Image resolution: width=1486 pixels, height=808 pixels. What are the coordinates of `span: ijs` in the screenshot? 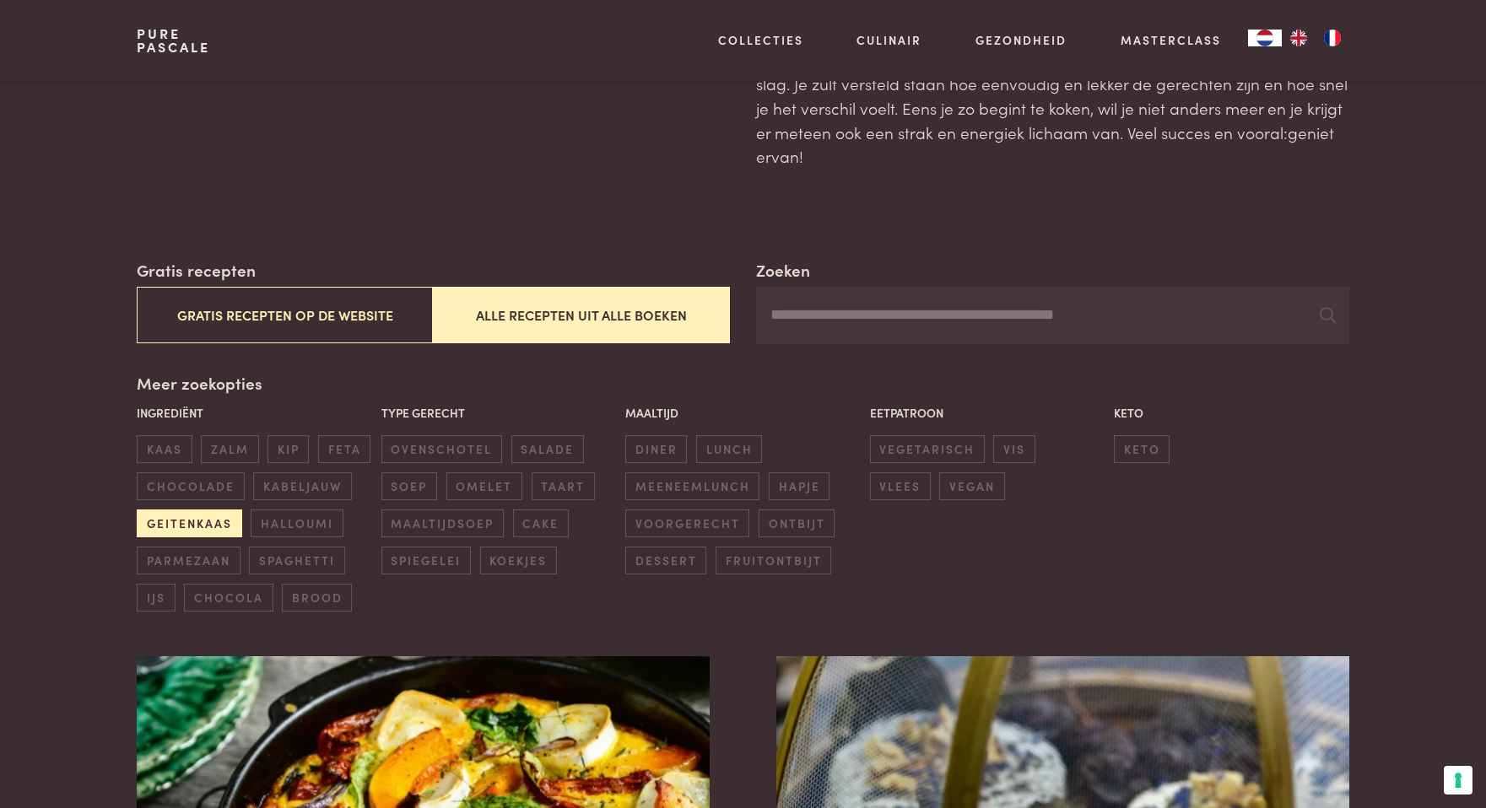 It's located at (155, 597).